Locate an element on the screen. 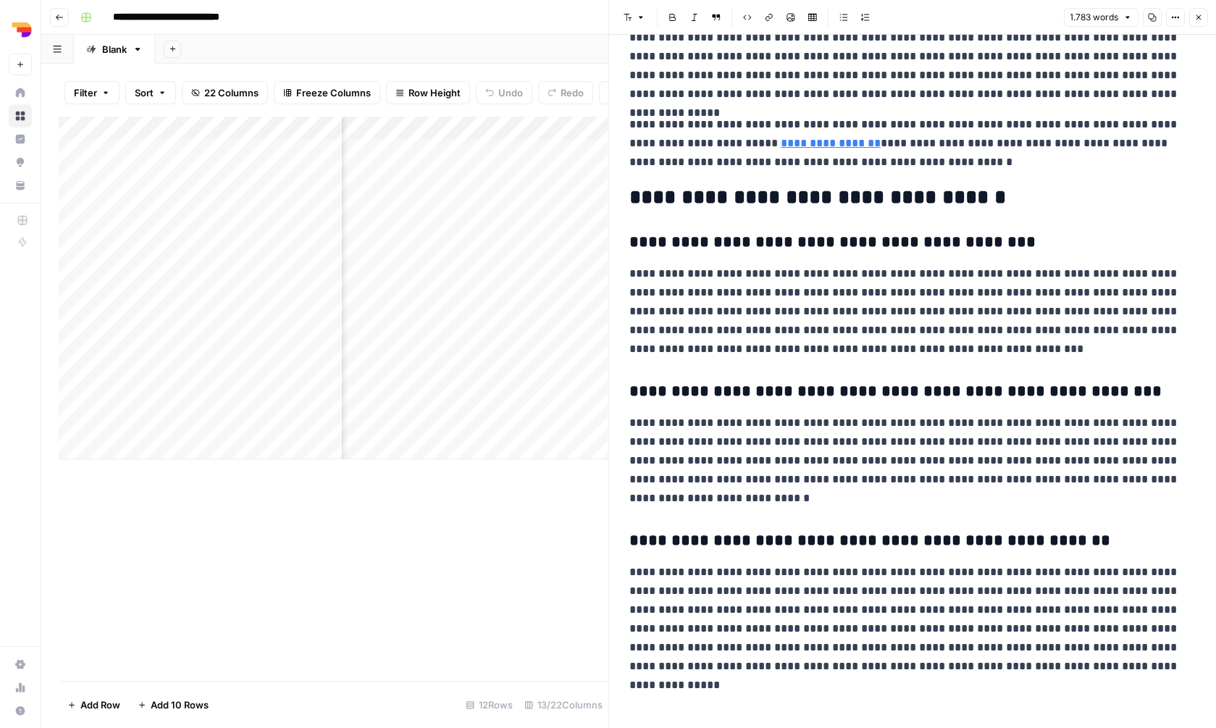  button: Undo is located at coordinates (504, 93).